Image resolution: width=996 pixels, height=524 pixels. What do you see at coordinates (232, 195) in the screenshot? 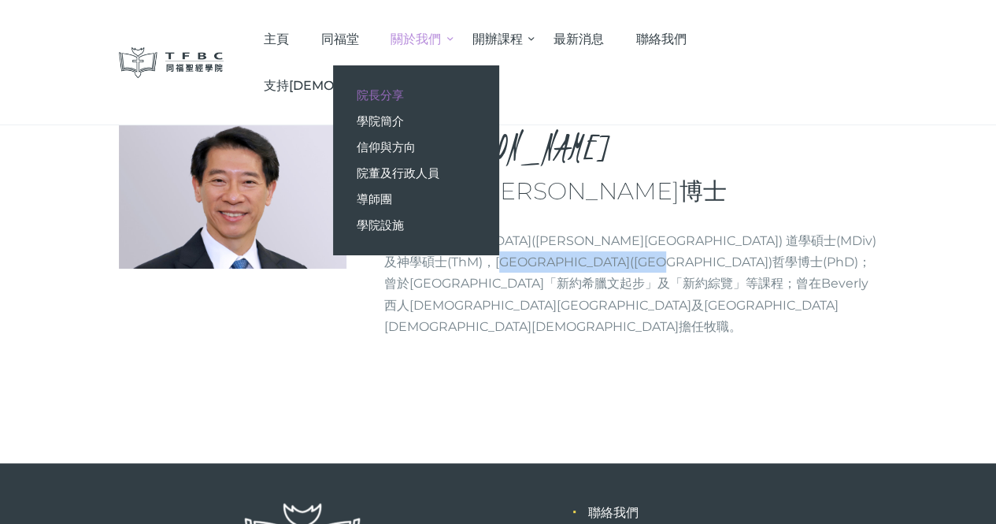
I see `img: Dr. Fung Wing Wo, Benjamin` at bounding box center [232, 195].